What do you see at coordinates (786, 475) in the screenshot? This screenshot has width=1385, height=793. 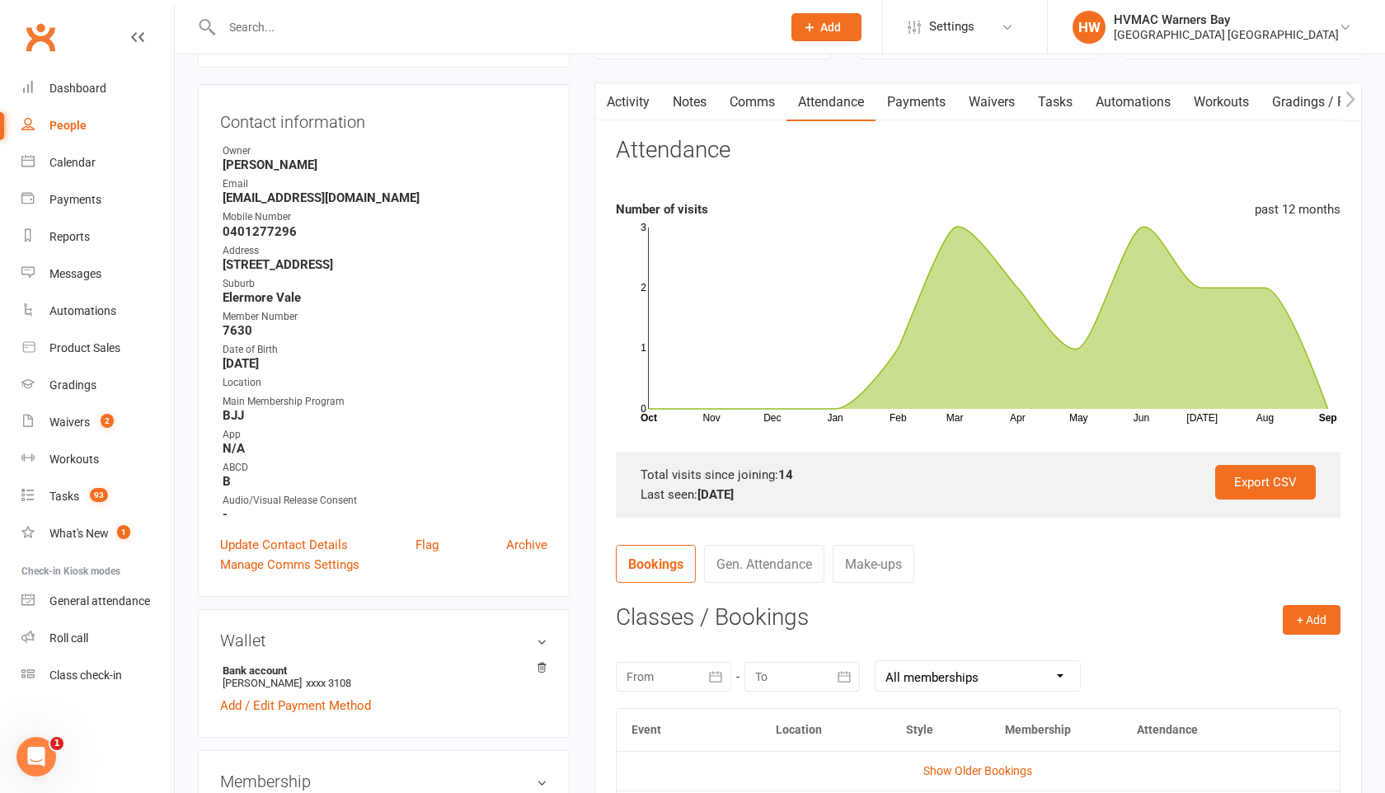 I see `strong: 14` at bounding box center [786, 475].